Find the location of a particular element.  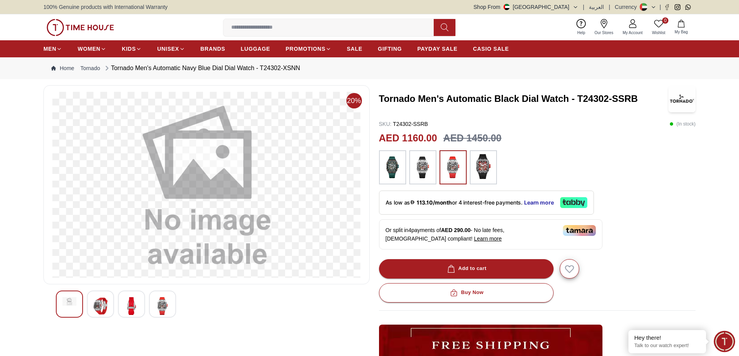

p: T24302-SSRB is located at coordinates (403, 124).